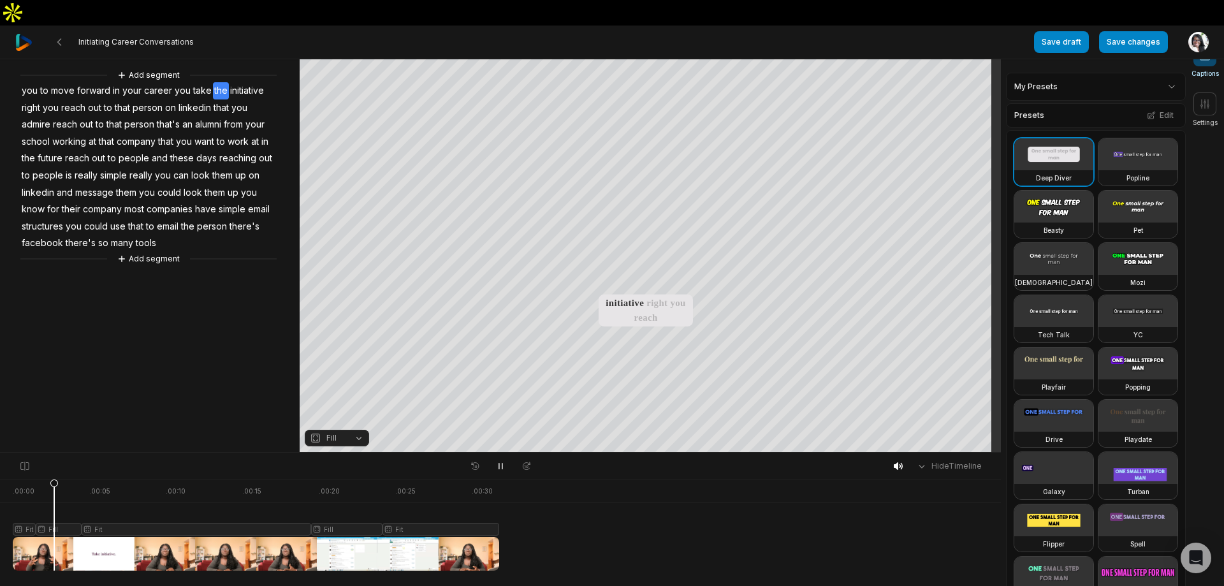 Image resolution: width=1224 pixels, height=586 pixels. I want to click on h3: Drive, so click(1054, 439).